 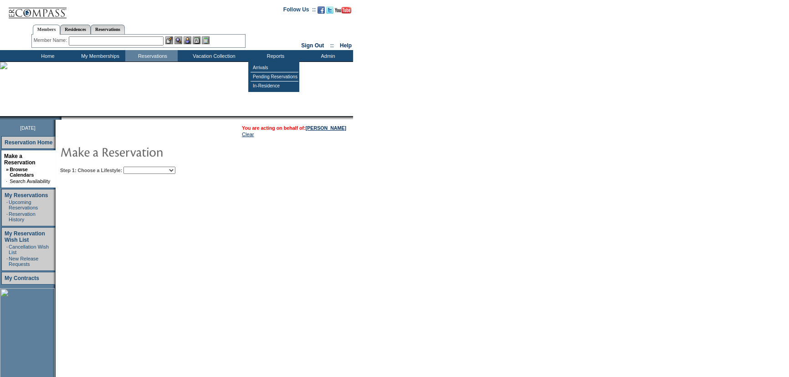 I want to click on td: Vacation Collection, so click(x=213, y=56).